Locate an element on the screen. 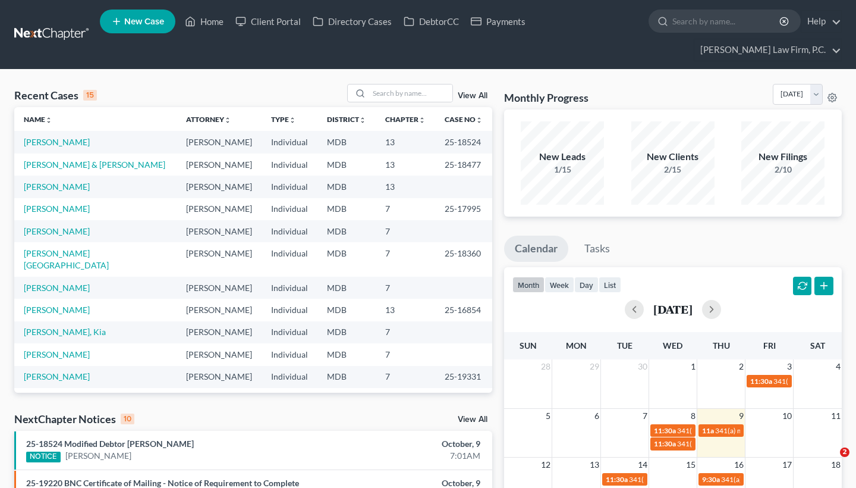 The width and height of the screenshot is (856, 488). a: Payments is located at coordinates (498, 21).